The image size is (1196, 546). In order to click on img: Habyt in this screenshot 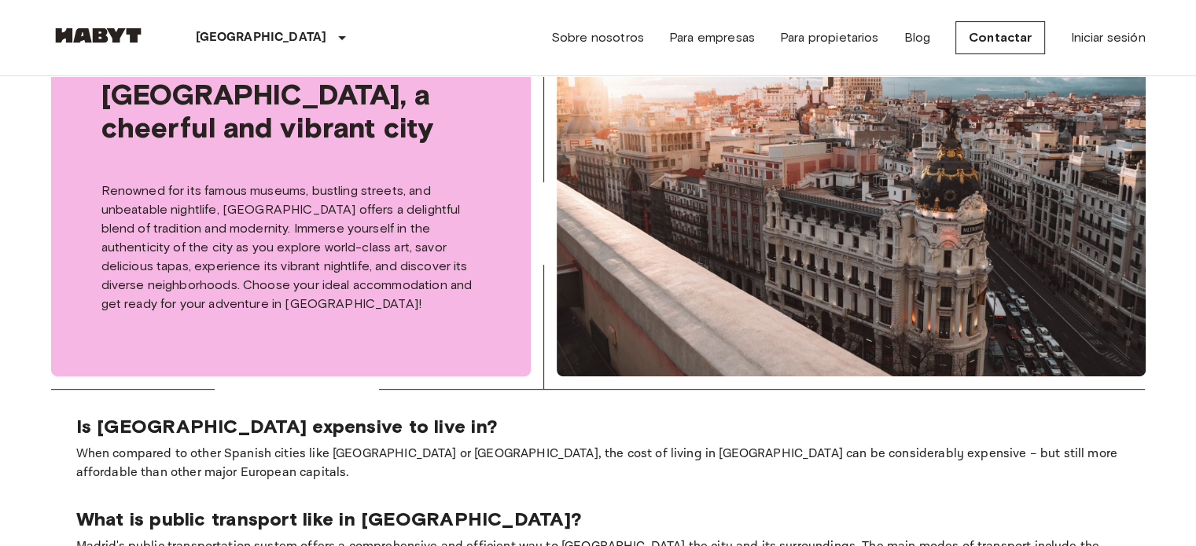, I will do `click(98, 35)`.